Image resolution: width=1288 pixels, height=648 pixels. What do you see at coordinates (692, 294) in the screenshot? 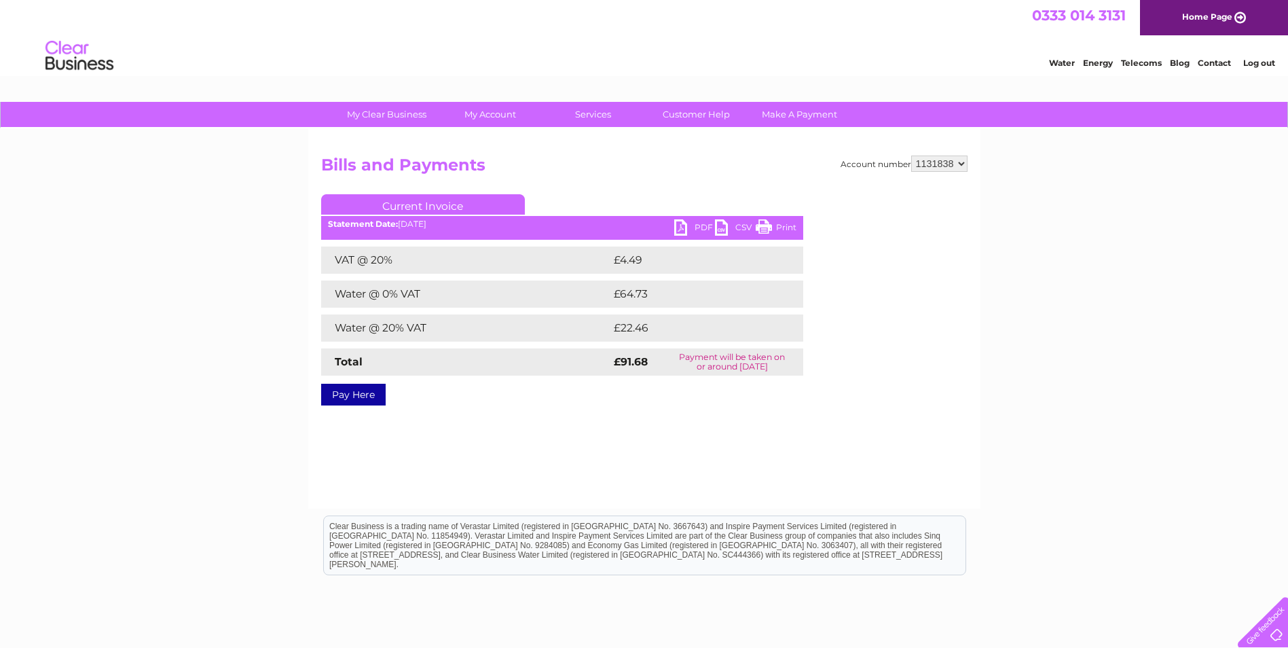
I see `td: £64.73` at bounding box center [692, 294].